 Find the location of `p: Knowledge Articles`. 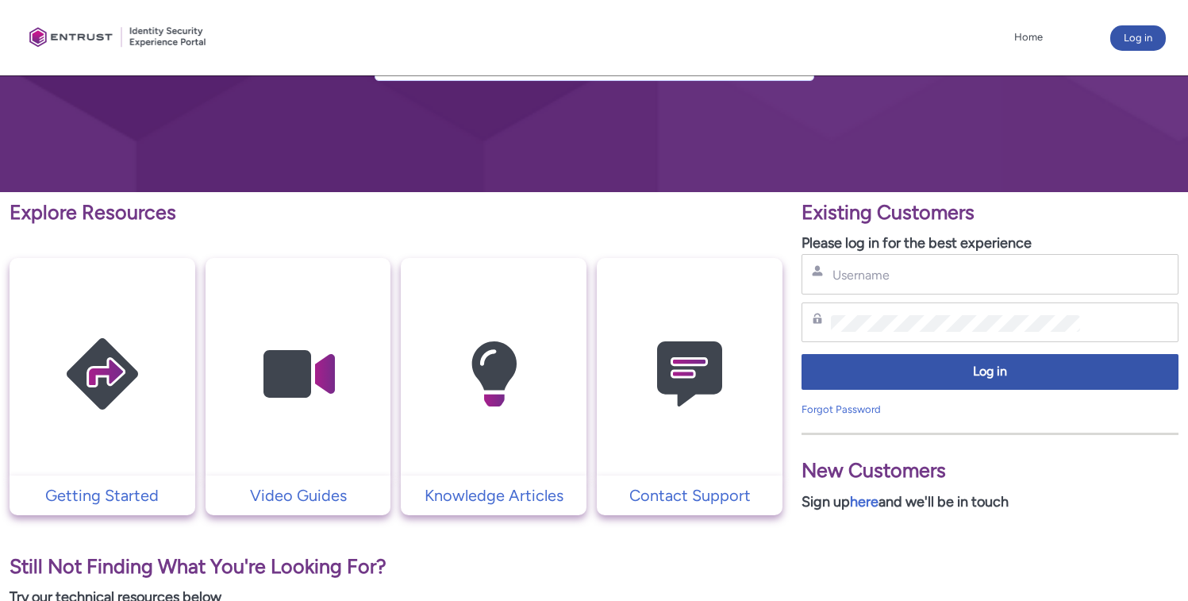

p: Knowledge Articles is located at coordinates (494, 495).